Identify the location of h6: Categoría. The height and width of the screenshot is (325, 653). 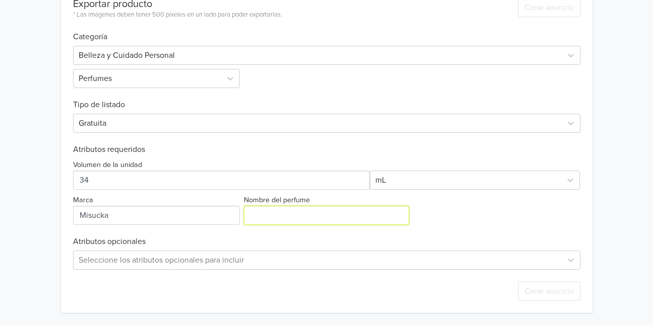
(326, 31).